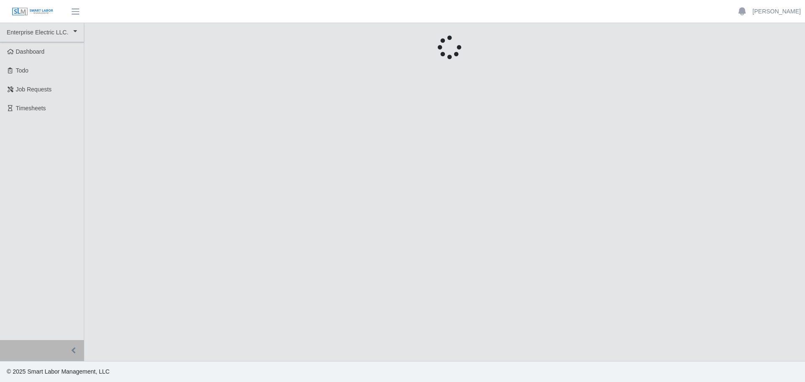 This screenshot has height=382, width=805. Describe the element at coordinates (30, 52) in the screenshot. I see `span: Dashboard` at that location.